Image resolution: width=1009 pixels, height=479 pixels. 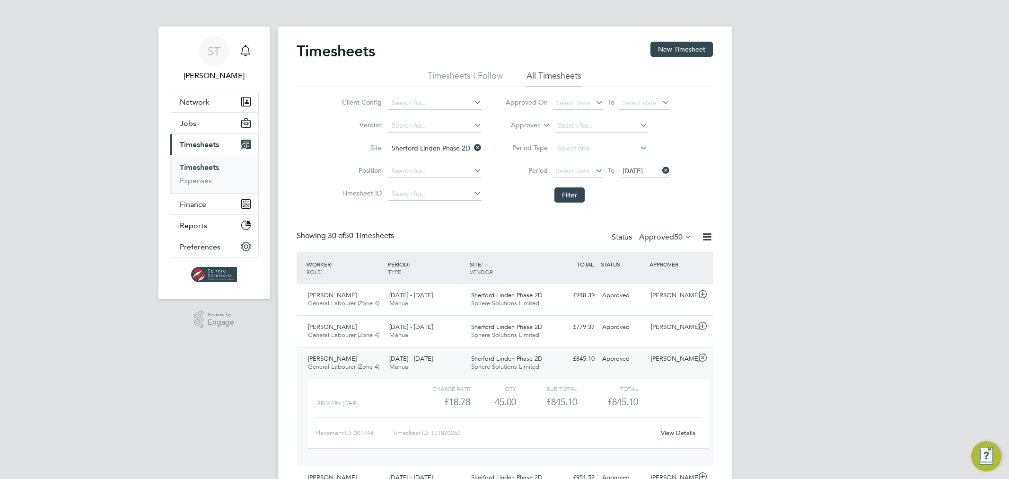 What do you see at coordinates (554, 79) in the screenshot?
I see `li: All Timesheets` at bounding box center [554, 79].